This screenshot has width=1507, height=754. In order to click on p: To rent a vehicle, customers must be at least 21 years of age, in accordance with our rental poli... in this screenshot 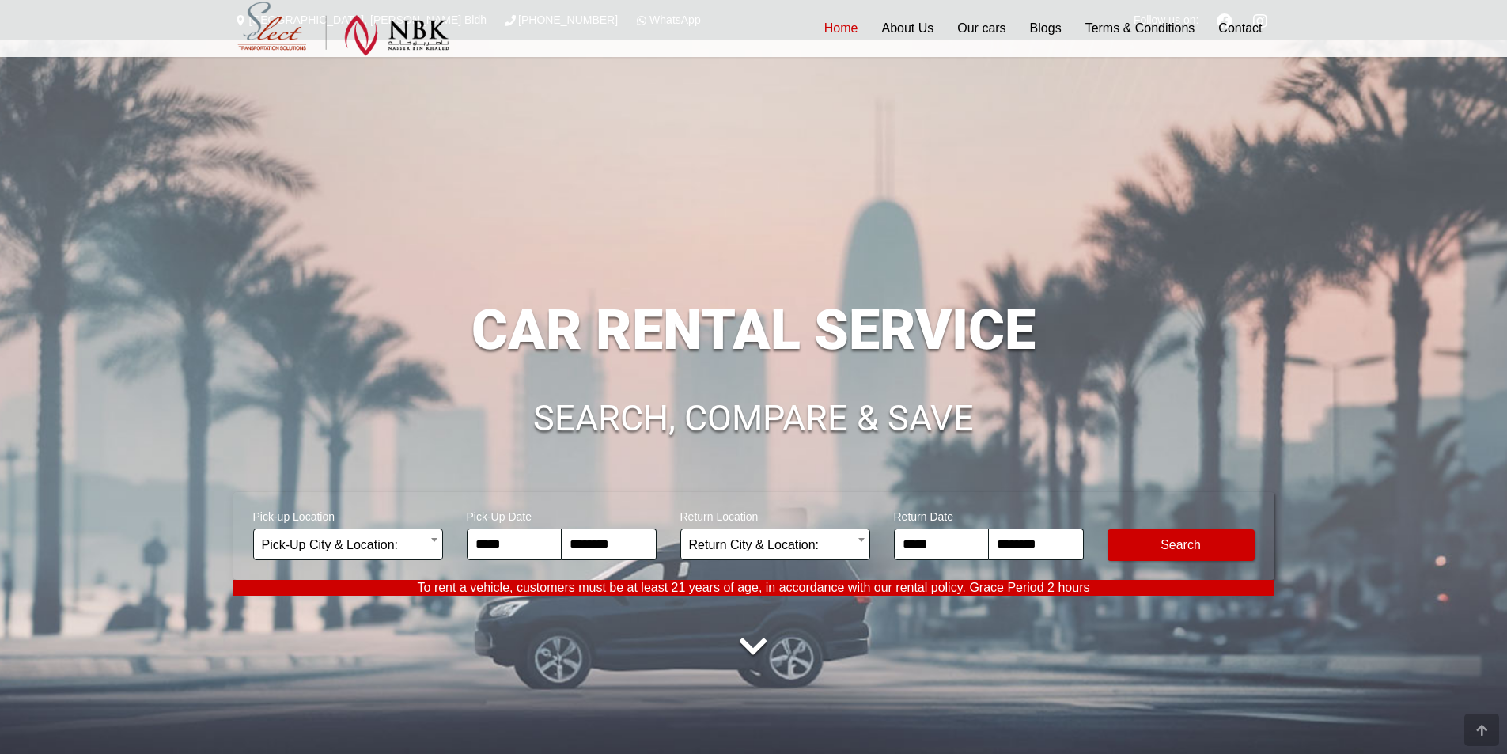, I will do `click(754, 588)`.